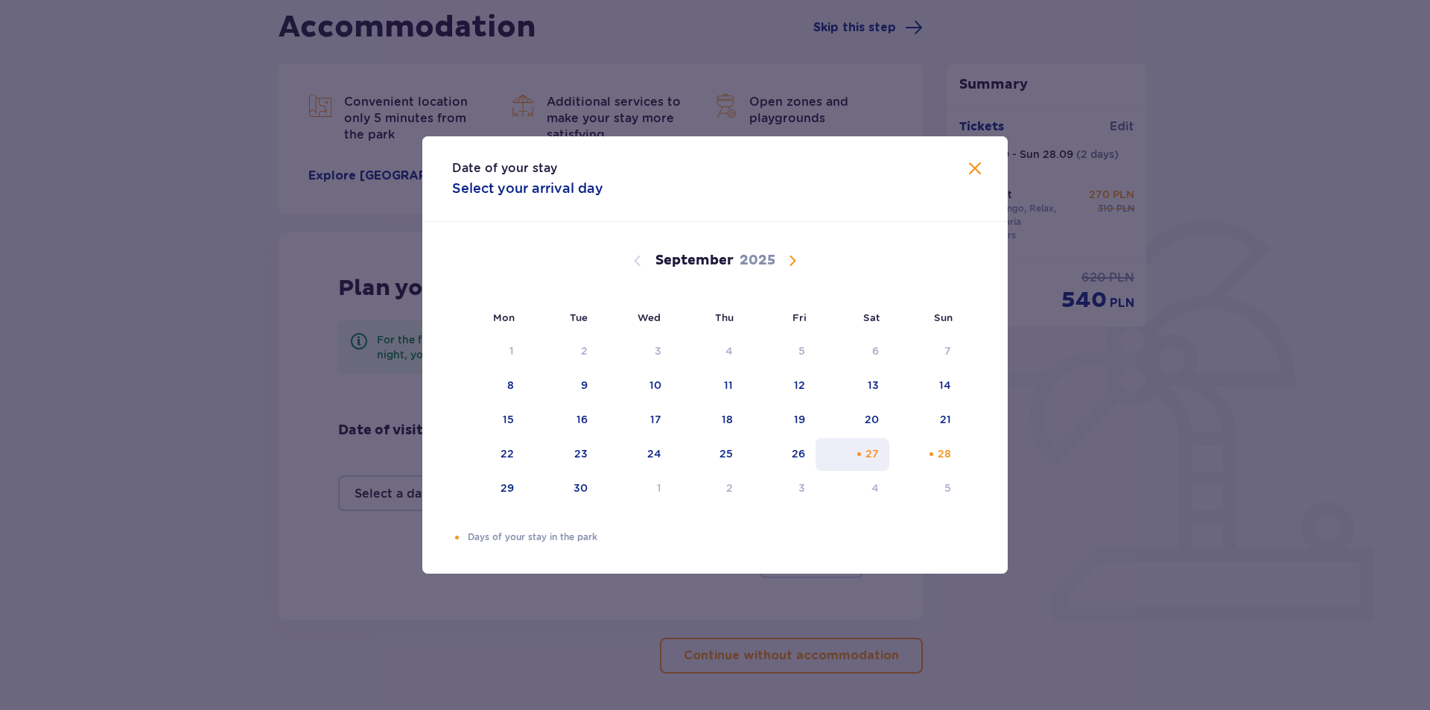 The height and width of the screenshot is (710, 1430). Describe the element at coordinates (799, 317) in the screenshot. I see `small: Fri` at that location.